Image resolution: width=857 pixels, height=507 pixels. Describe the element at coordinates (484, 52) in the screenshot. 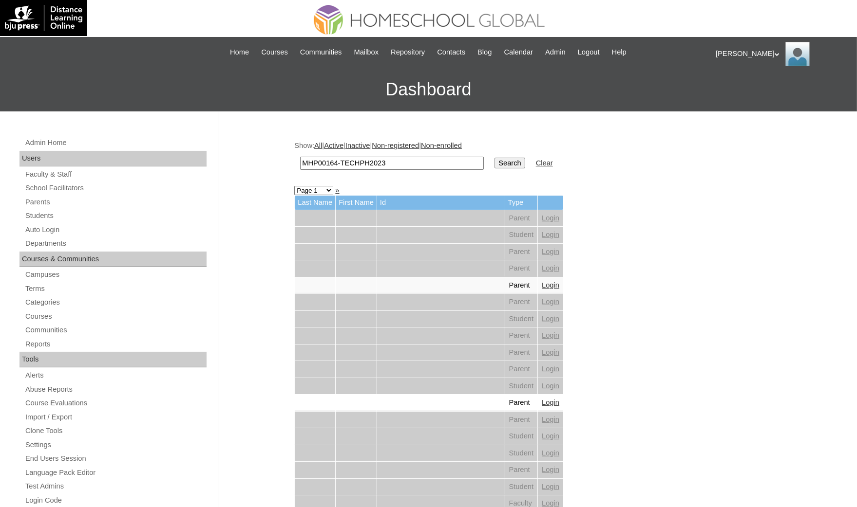

I see `span: Blog` at that location.